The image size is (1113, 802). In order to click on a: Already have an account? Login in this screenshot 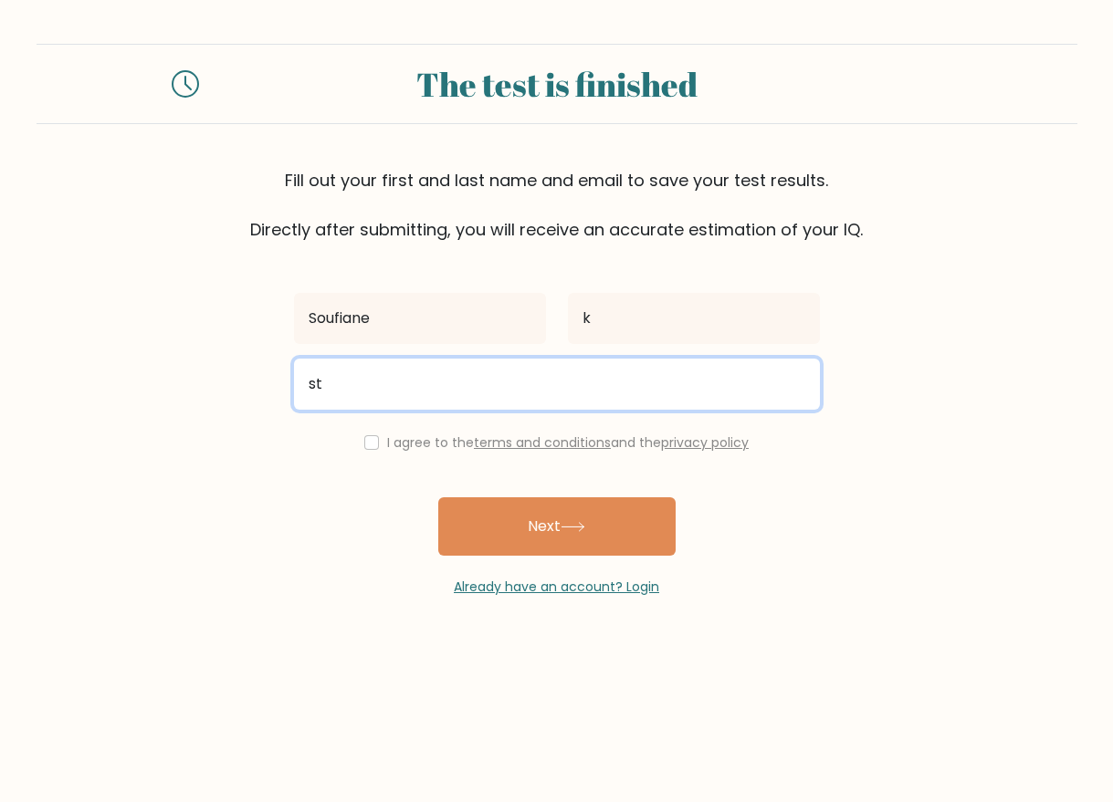, I will do `click(556, 587)`.